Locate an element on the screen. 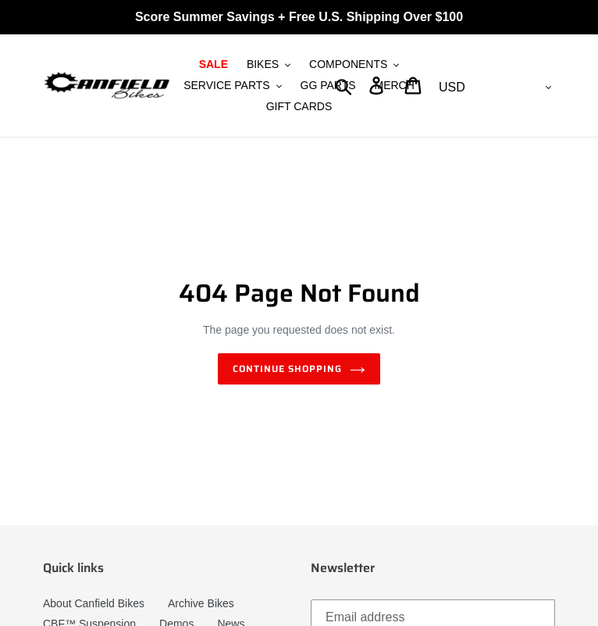 This screenshot has width=598, height=626. a: Continue shopping is located at coordinates (298, 369).